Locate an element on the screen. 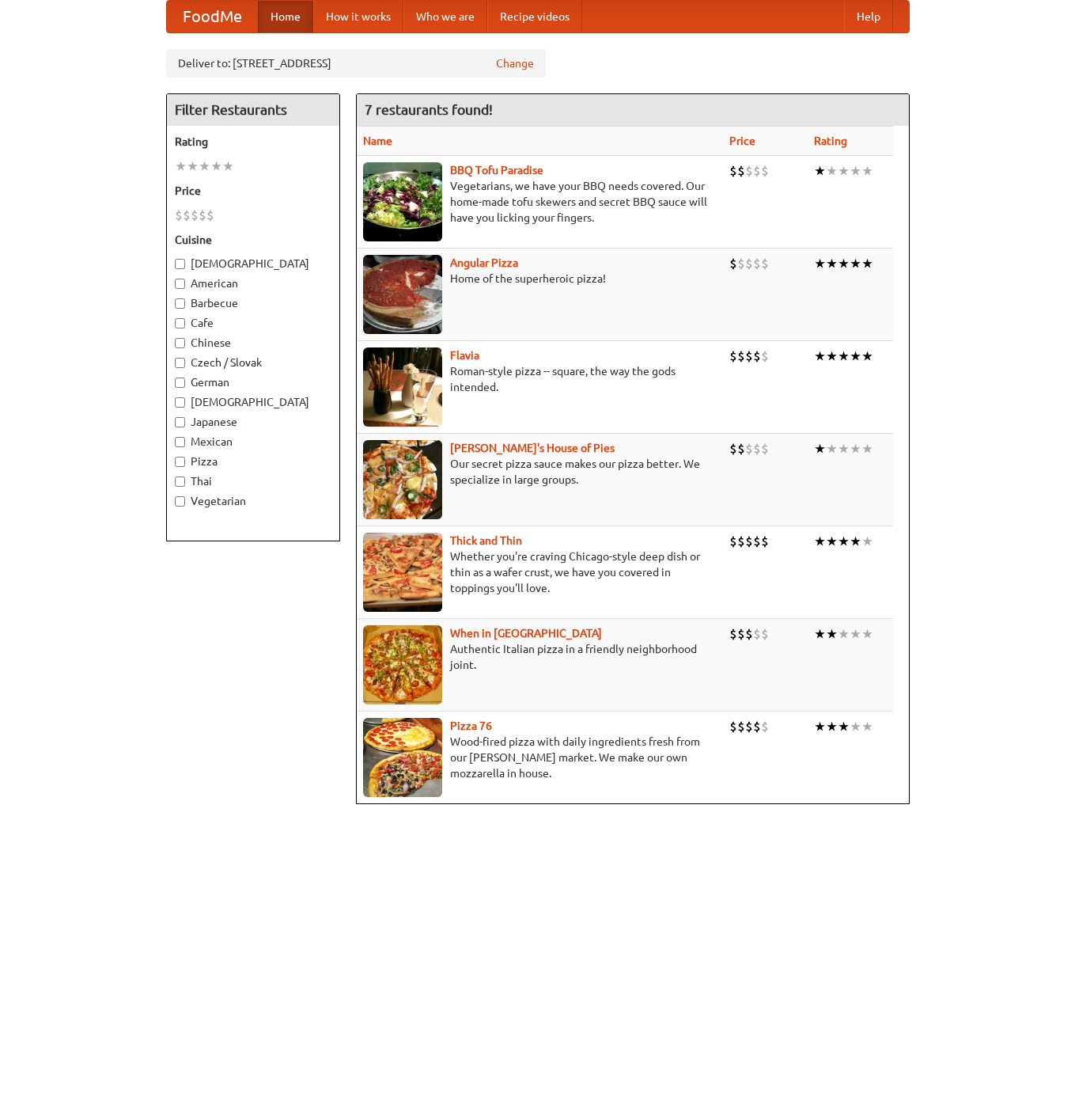 The height and width of the screenshot is (1120, 1075). a: Name is located at coordinates (378, 141).